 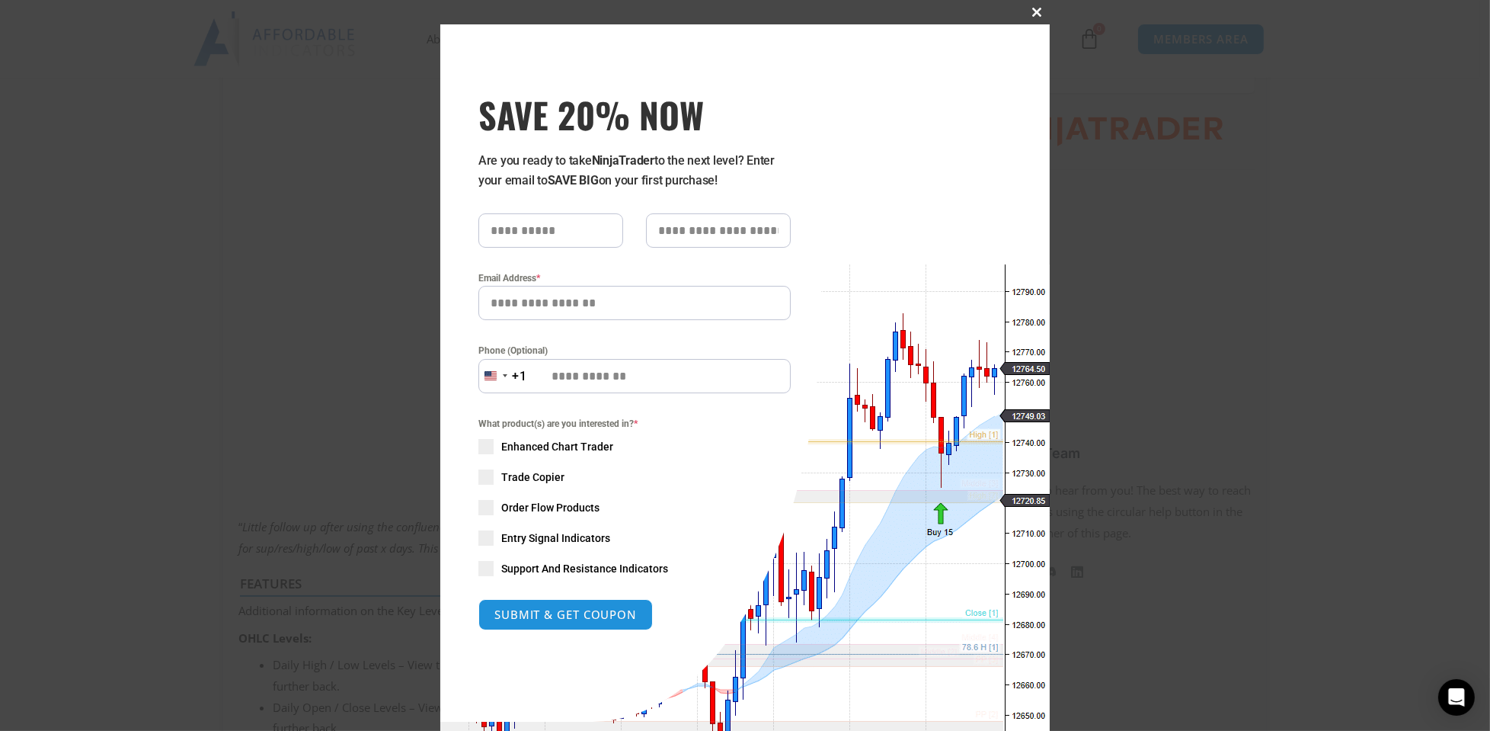 I want to click on strong: SAVE BIG, so click(x=573, y=180).